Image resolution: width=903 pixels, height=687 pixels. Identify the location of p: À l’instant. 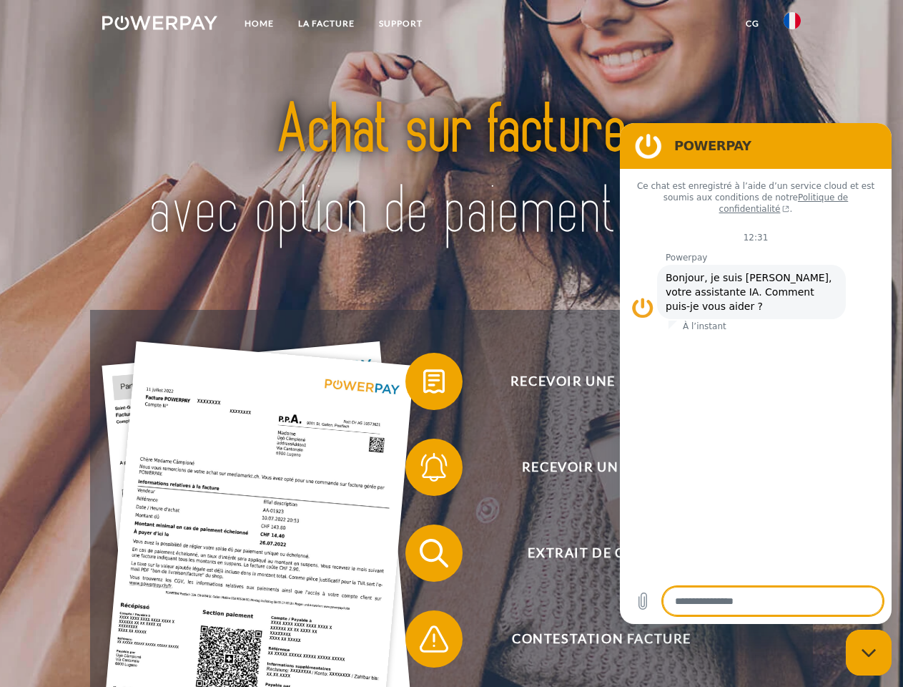
(84, 203).